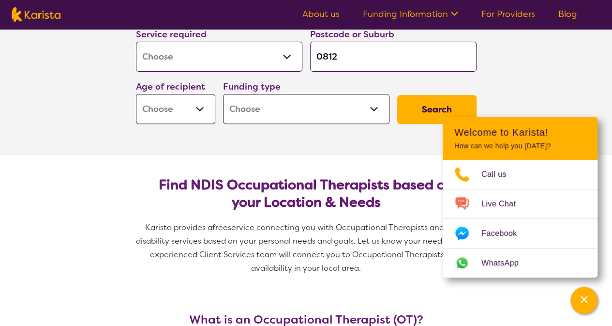  I want to click on span: service connecting you with Occupational Therapists and other disability services based on your p..., so click(307, 247).